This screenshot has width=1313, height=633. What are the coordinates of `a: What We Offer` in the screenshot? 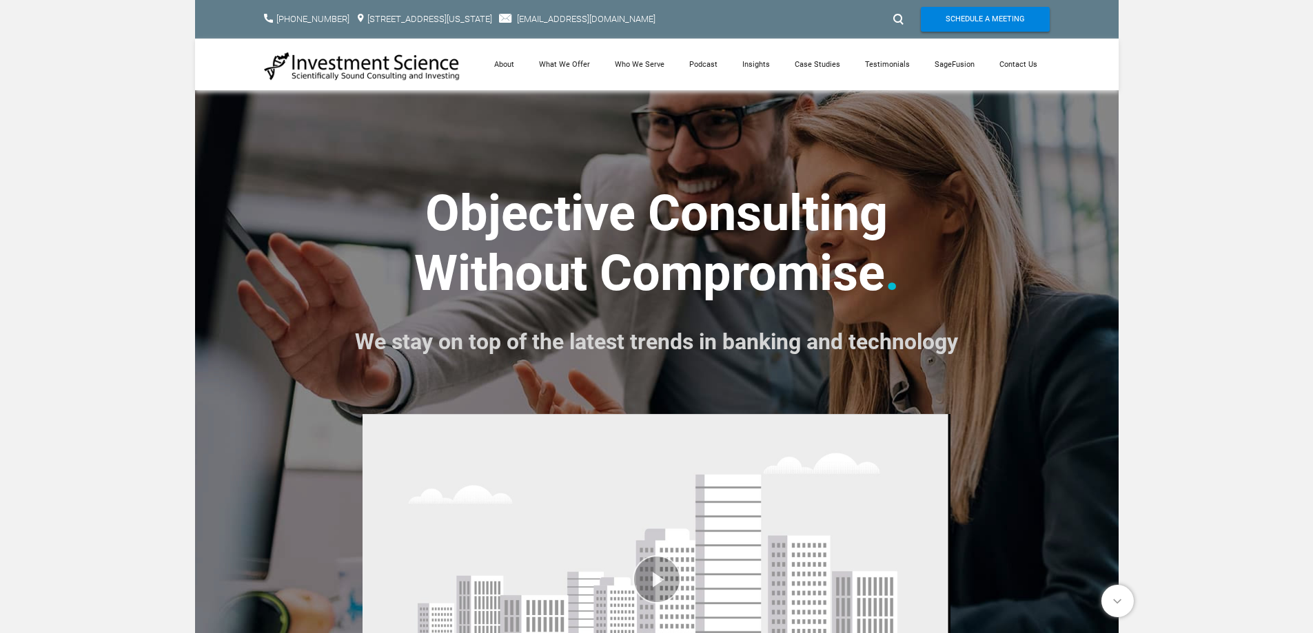 It's located at (564, 64).